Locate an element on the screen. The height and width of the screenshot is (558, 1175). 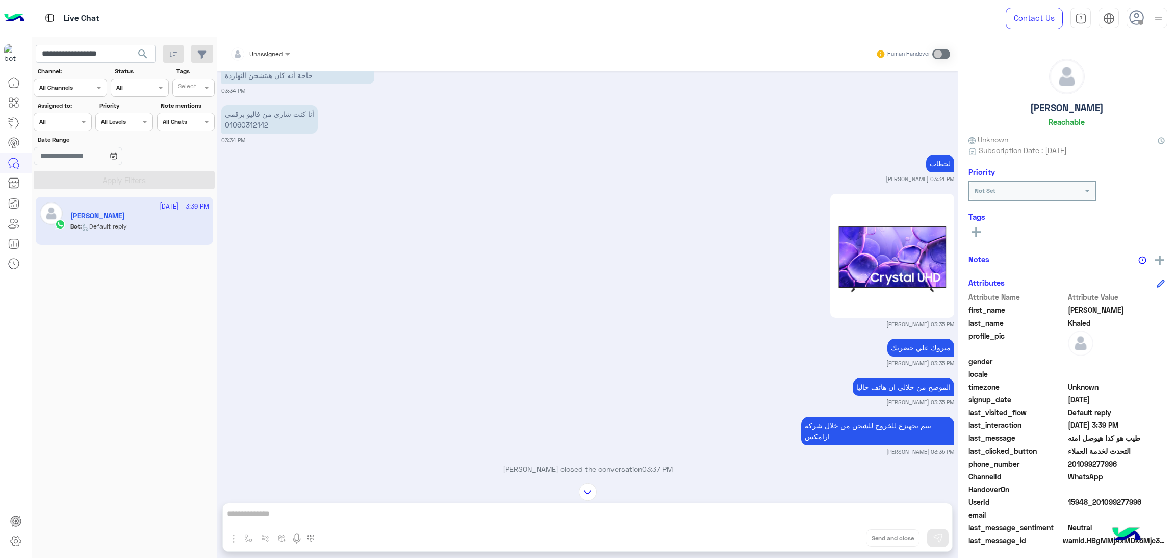
span: Attribute Value is located at coordinates (1117, 297).